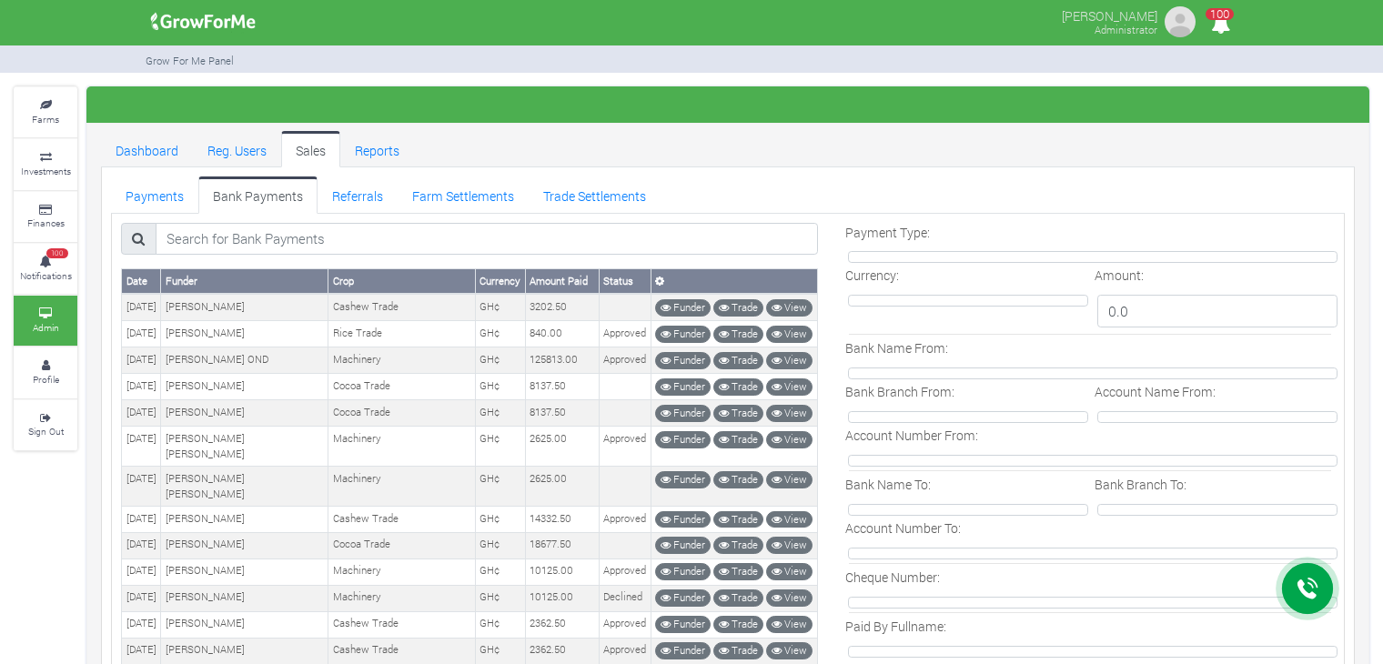  Describe the element at coordinates (1119, 275) in the screenshot. I see `label: Amount:` at that location.